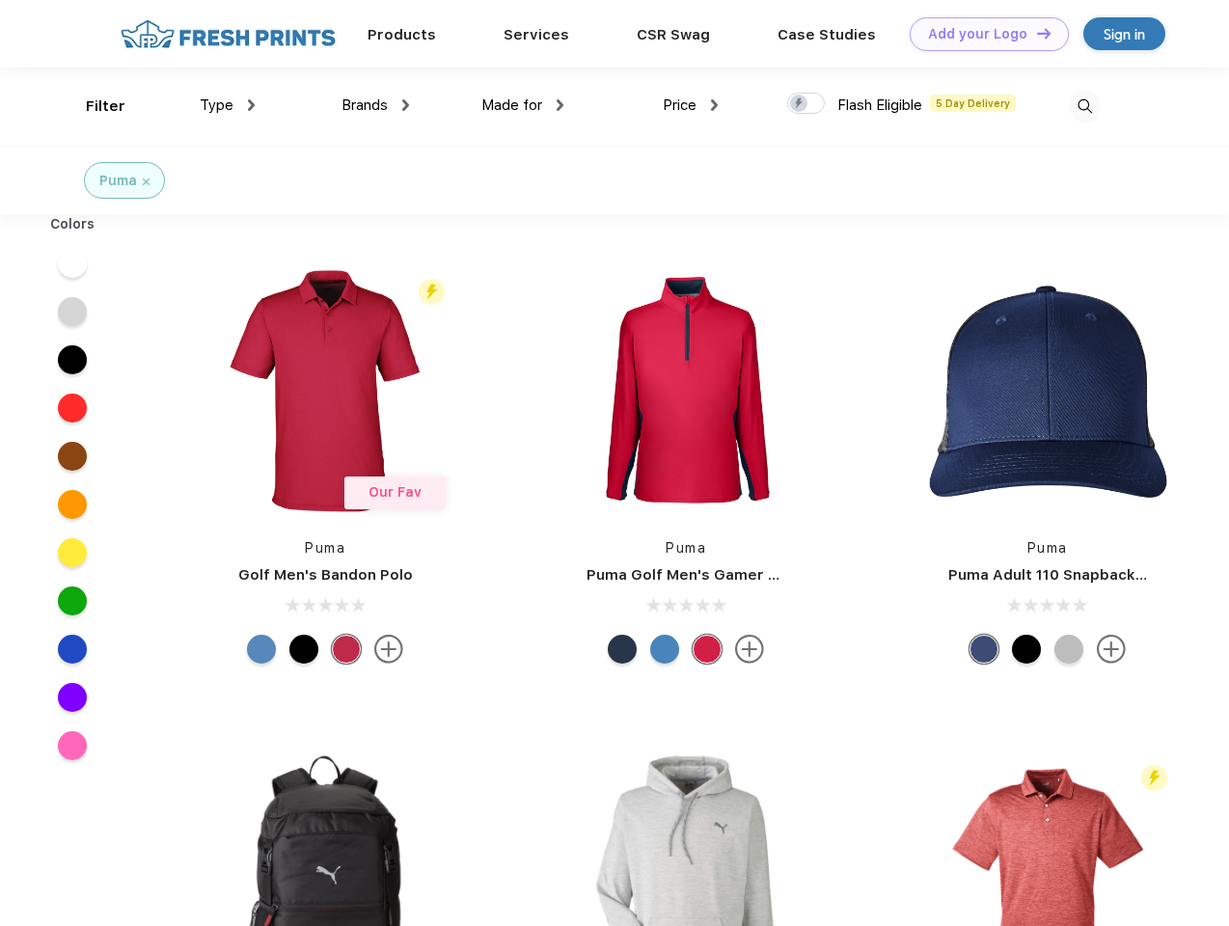 The image size is (1229, 926). Describe the element at coordinates (511, 105) in the screenshot. I see `span: Made for` at that location.